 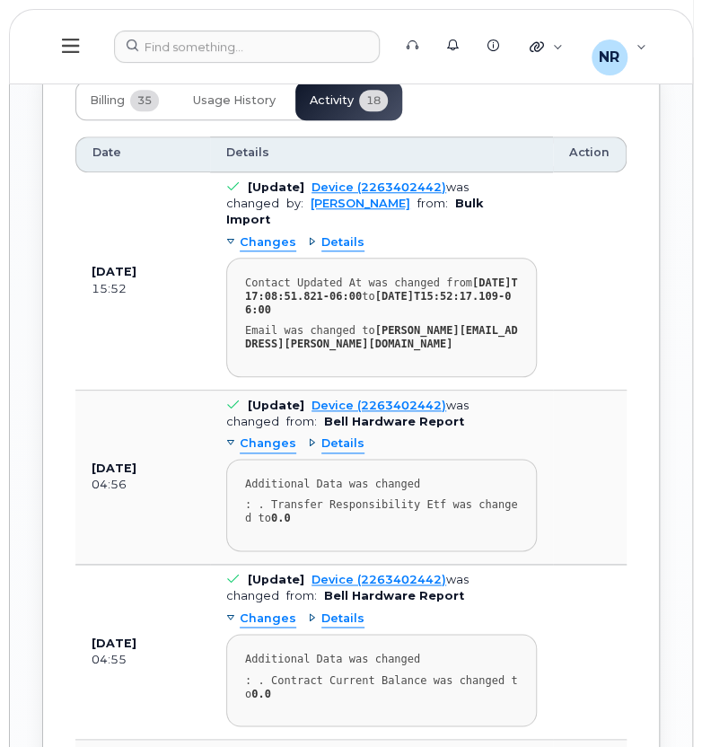 I want to click on span: NR, so click(x=609, y=57).